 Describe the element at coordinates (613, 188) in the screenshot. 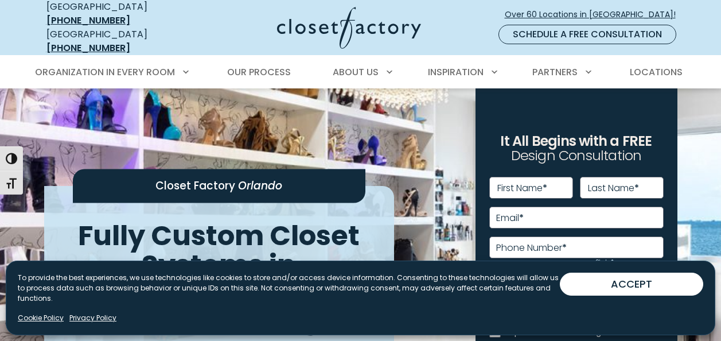

I see `label: Last Name` at that location.